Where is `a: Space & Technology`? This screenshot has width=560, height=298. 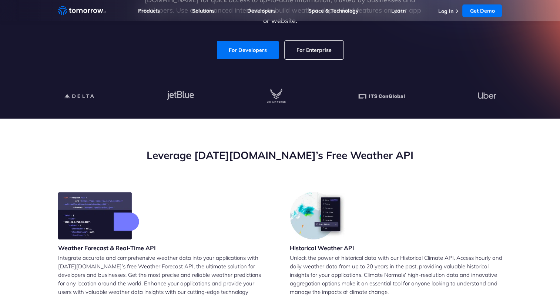 a: Space & Technology is located at coordinates (334, 11).